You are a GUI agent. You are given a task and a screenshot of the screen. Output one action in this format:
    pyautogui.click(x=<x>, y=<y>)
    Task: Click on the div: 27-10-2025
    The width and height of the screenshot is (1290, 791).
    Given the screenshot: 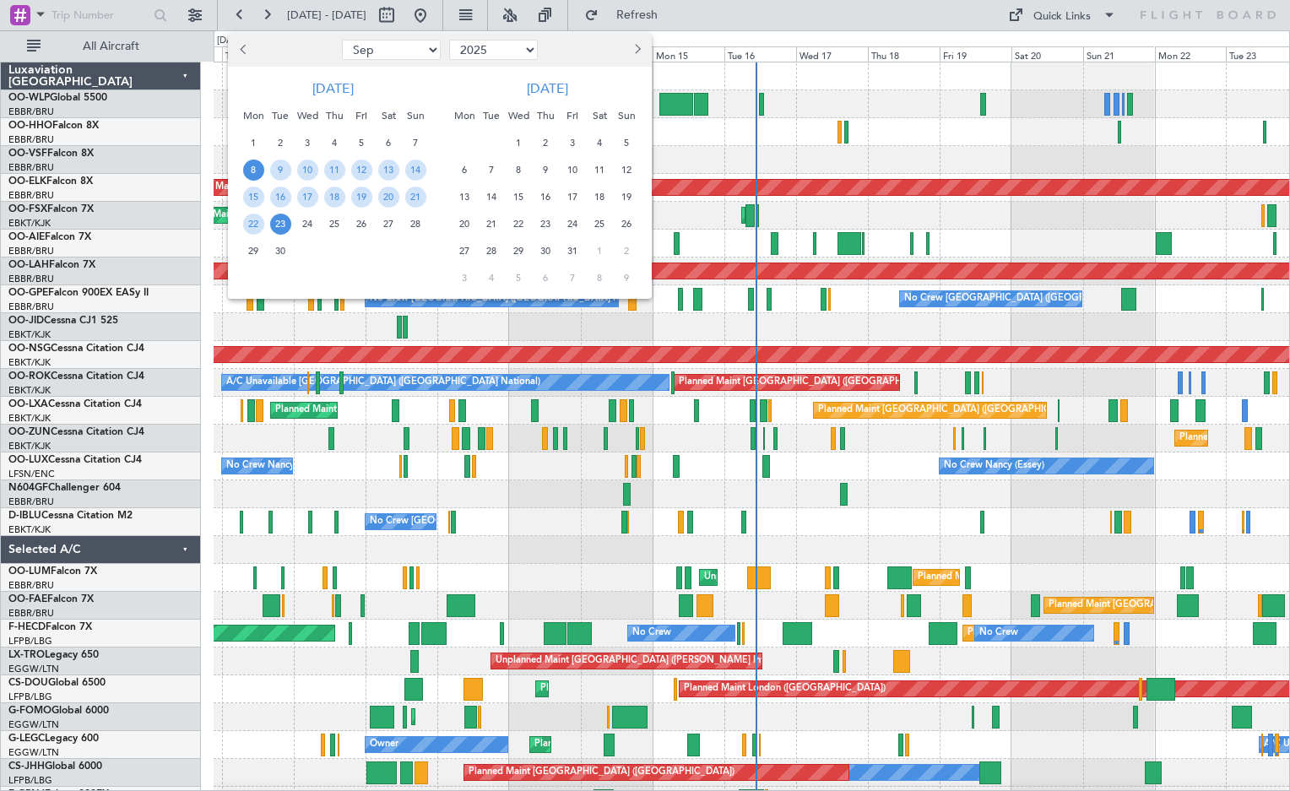 What is the action you would take?
    pyautogui.click(x=464, y=251)
    